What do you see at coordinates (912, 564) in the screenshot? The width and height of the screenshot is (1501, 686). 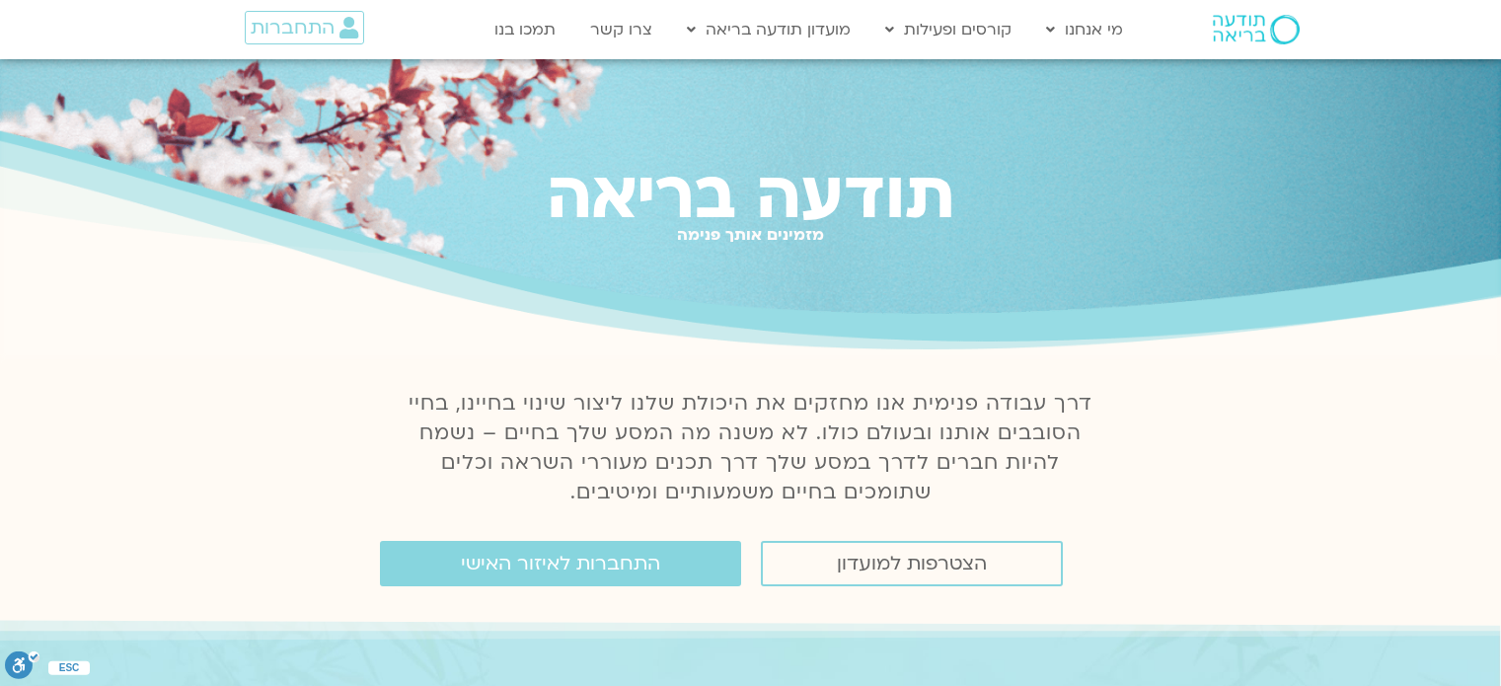 I see `a: הצטרפות למועדון` at bounding box center [912, 564].